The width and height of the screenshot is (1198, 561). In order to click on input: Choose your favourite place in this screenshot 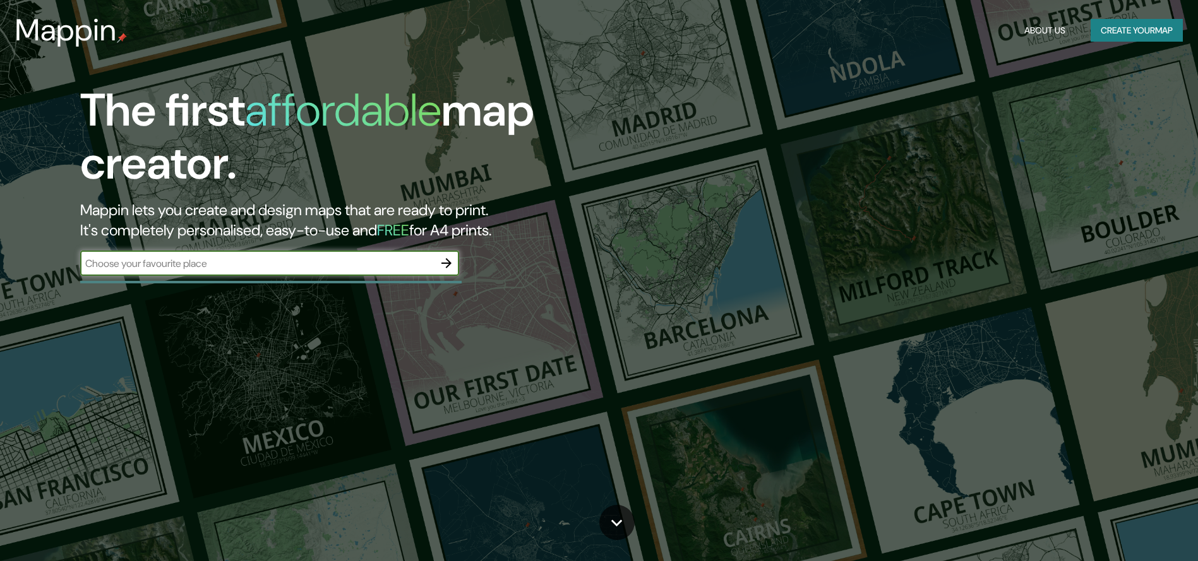, I will do `click(257, 263)`.